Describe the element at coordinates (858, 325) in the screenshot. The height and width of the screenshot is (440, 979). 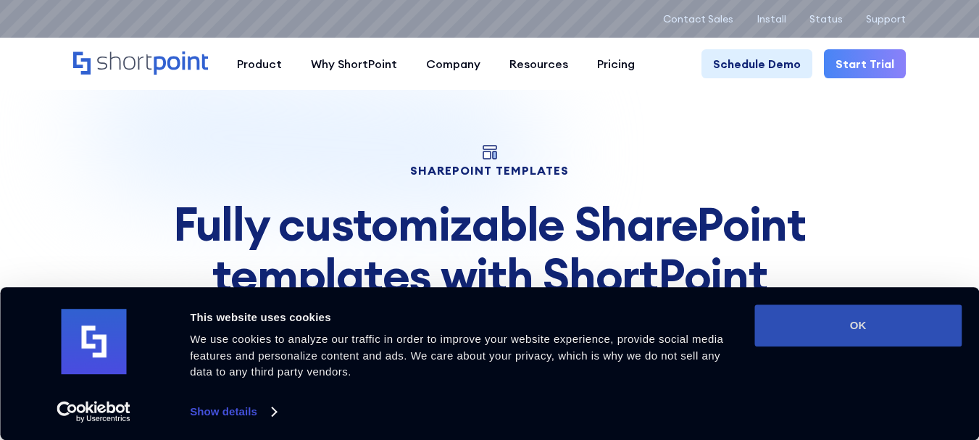
I see `button: OK` at that location.